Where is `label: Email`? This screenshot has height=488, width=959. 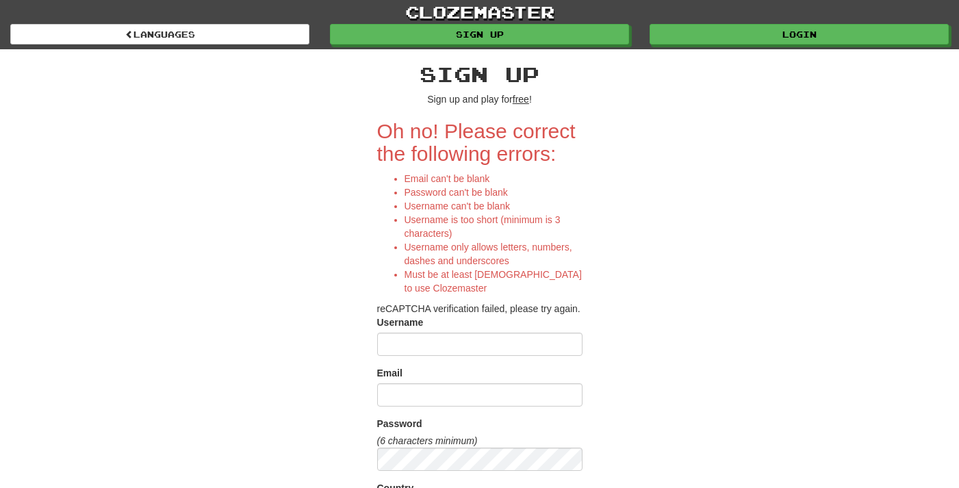 label: Email is located at coordinates (390, 373).